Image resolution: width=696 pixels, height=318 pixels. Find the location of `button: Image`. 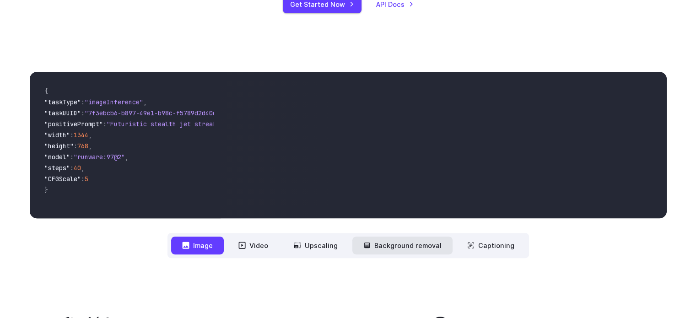

button: Image is located at coordinates (197, 245).